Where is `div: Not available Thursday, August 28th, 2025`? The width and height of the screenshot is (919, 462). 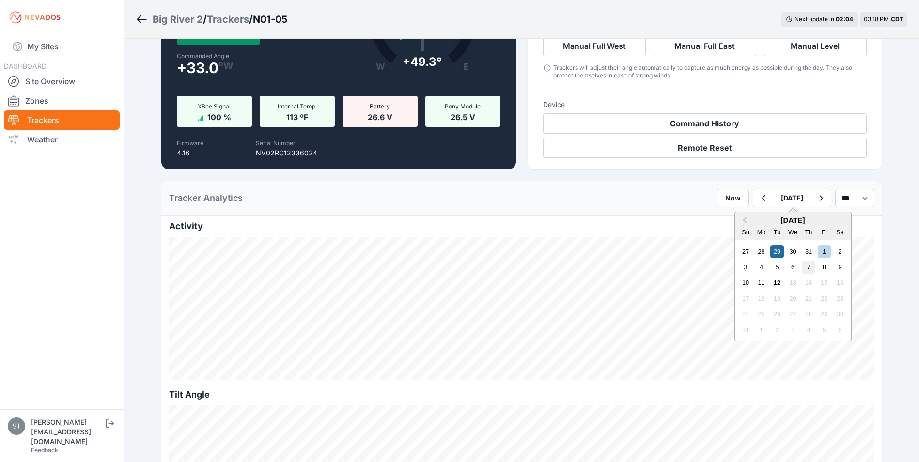 div: Not available Thursday, August 28th, 2025 is located at coordinates (808, 314).